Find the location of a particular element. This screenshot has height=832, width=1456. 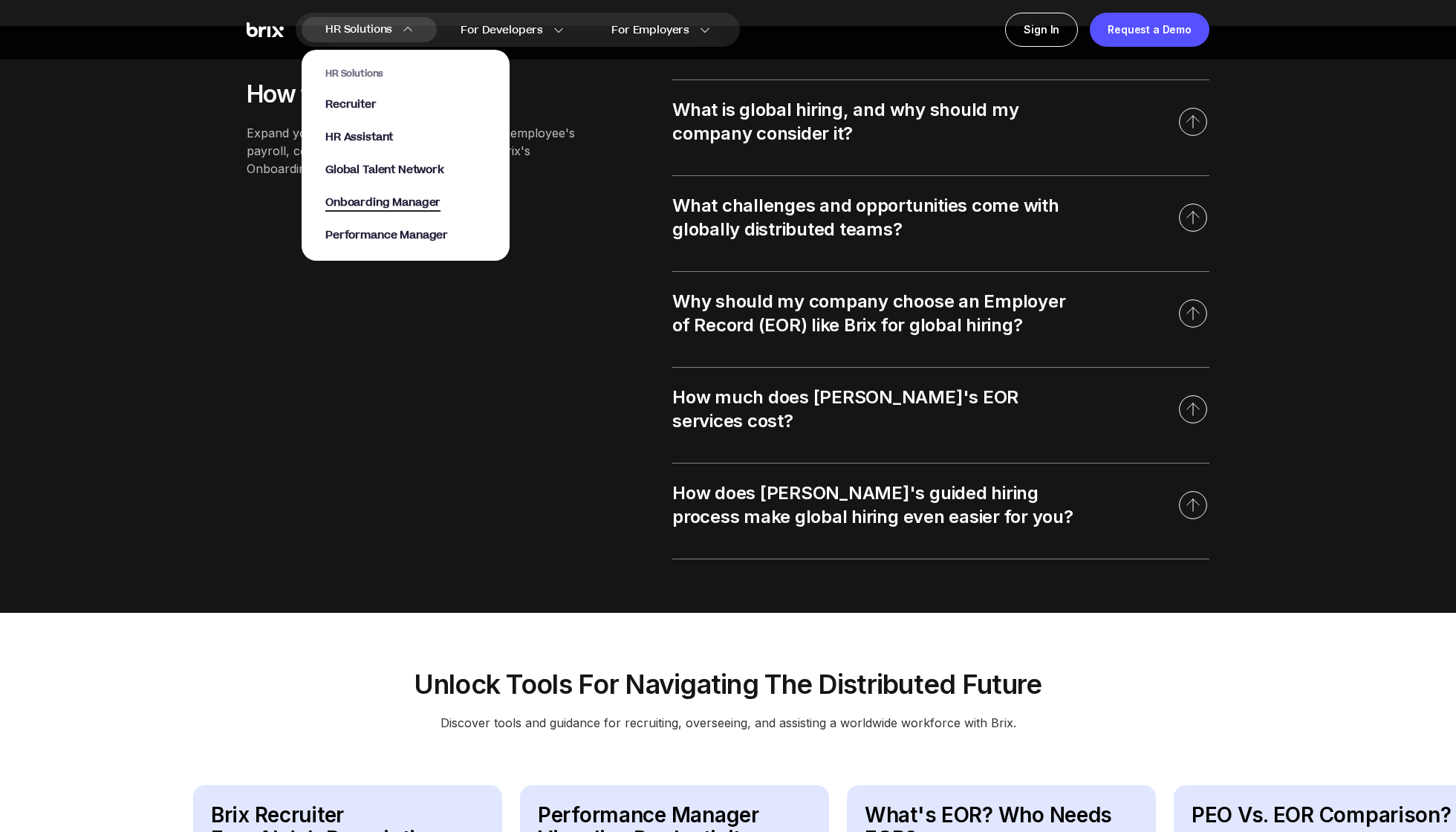

div: Discover tools and guidance for recruiting, overseeing, and assisting a worldwide workforce with ... is located at coordinates (728, 723).